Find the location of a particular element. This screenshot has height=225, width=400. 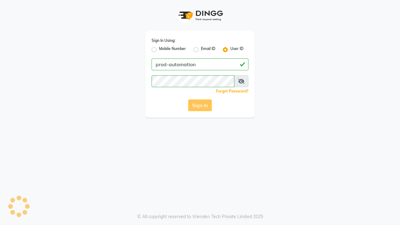

img: logo1.svg is located at coordinates (200, 15).